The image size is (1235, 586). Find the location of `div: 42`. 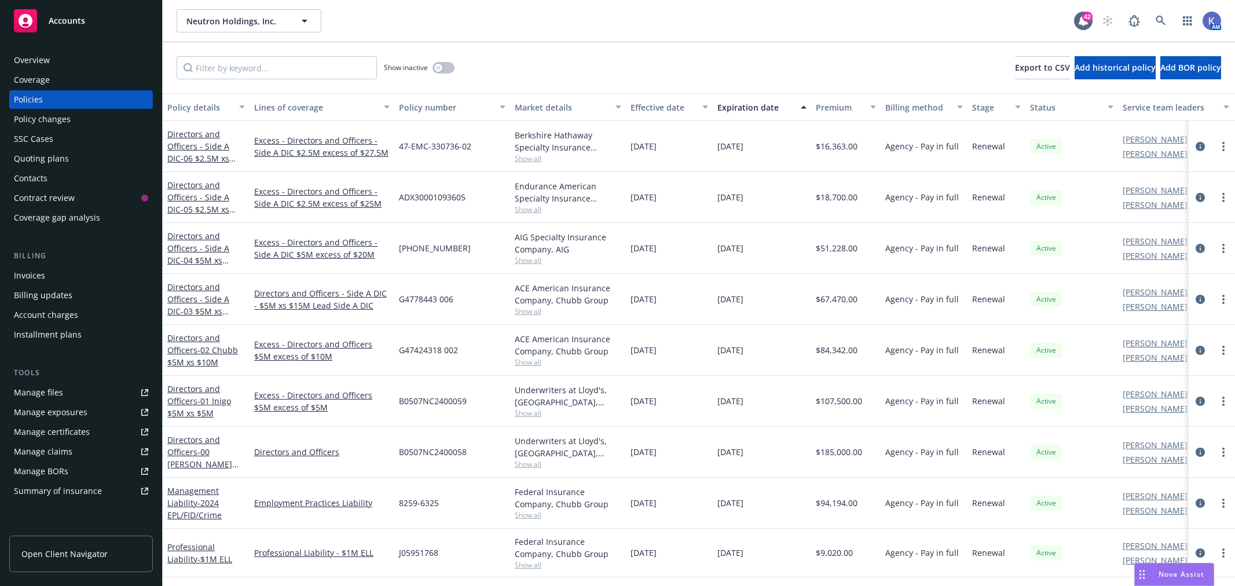

div: 42 is located at coordinates (1088, 17).